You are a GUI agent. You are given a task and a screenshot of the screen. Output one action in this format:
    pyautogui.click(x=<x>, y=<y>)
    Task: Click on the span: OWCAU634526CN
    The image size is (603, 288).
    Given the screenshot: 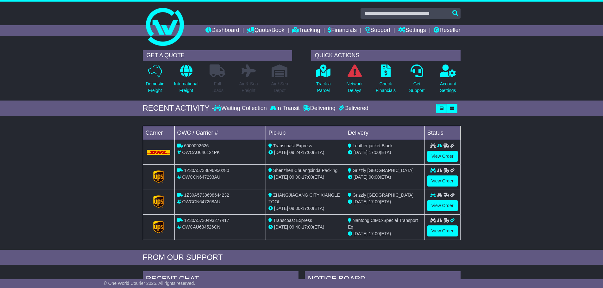 What is the action you would take?
    pyautogui.click(x=201, y=227)
    